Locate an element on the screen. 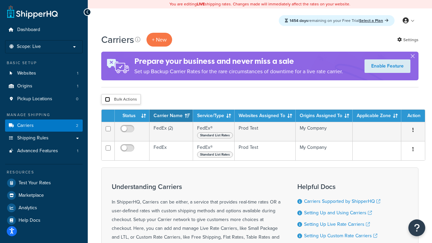  li: Shipping Rules is located at coordinates (44, 138).